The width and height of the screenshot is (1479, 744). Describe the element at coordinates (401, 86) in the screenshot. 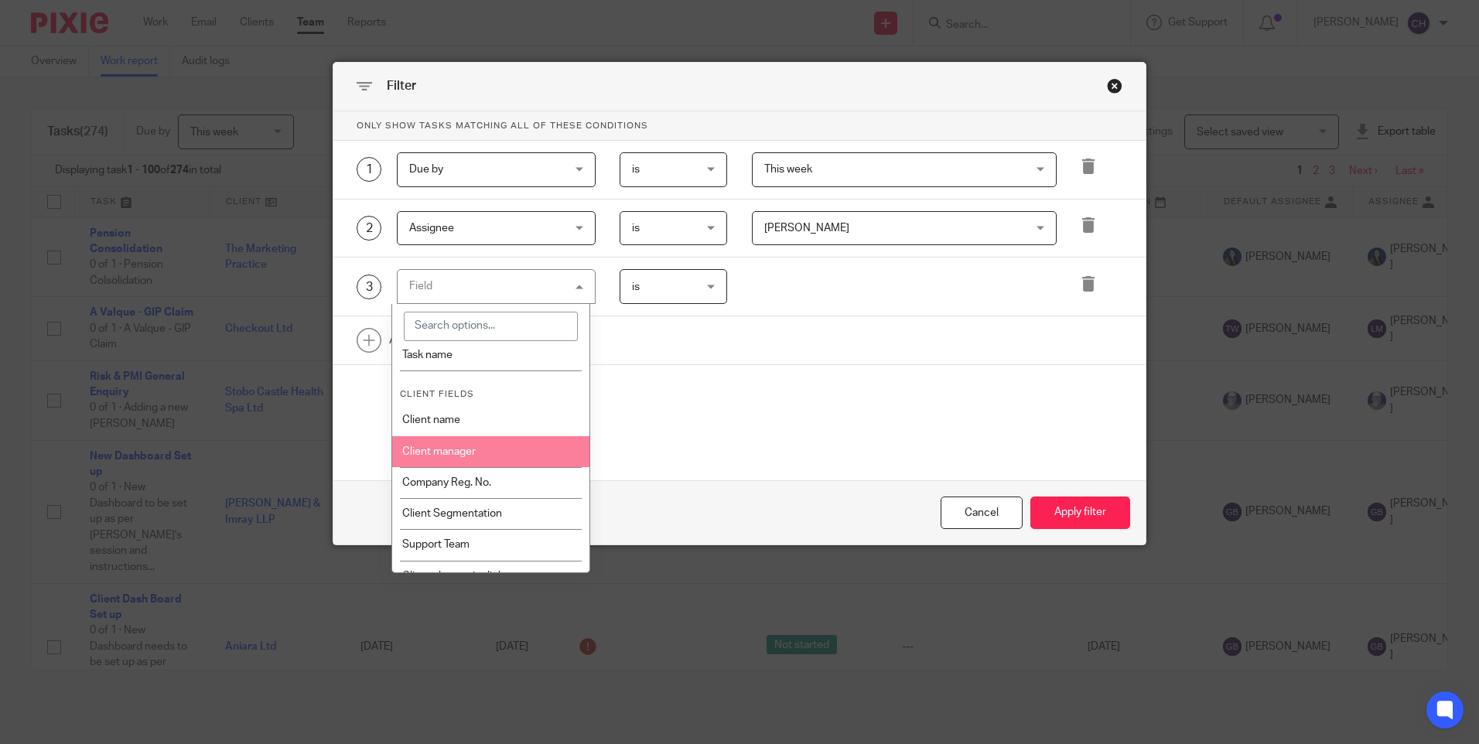

I see `span: Filter` at that location.